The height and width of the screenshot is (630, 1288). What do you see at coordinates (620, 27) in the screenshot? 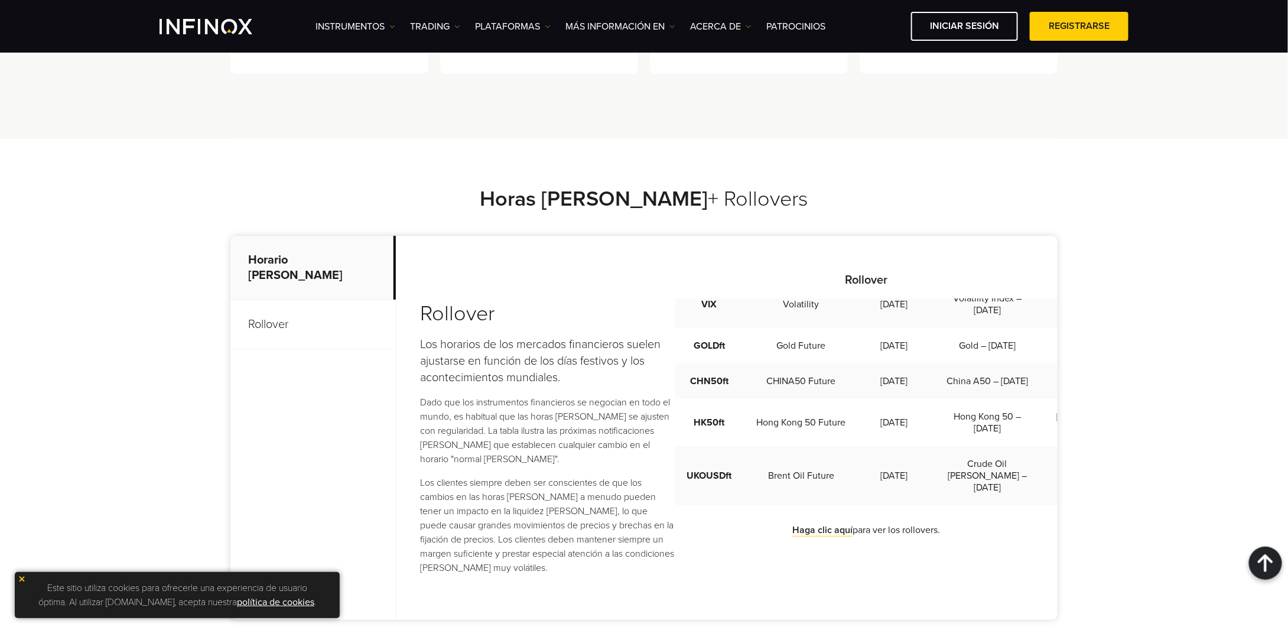
I see `a: Más información en` at bounding box center [620, 27].